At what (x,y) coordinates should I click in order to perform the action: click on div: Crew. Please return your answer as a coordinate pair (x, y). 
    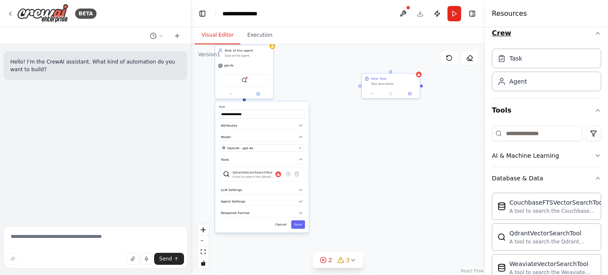
    Looking at the image, I should click on (546, 72).